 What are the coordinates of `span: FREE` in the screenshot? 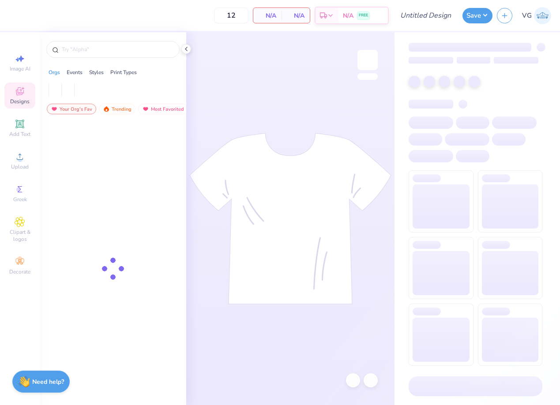 It's located at (363, 15).